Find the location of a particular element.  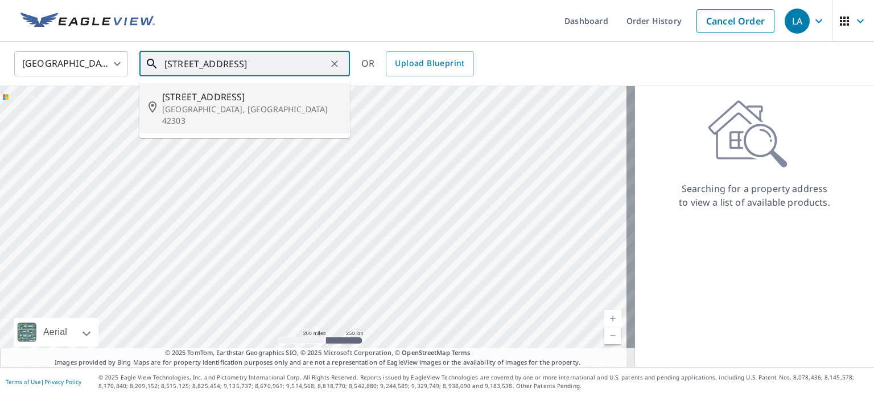

p: Searching for a property address to view a list of available products. is located at coordinates (755, 195).